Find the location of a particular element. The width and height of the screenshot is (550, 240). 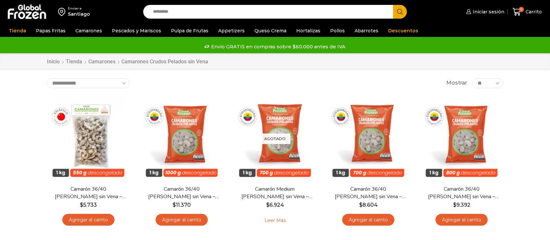

span: 0 is located at coordinates (521, 9).